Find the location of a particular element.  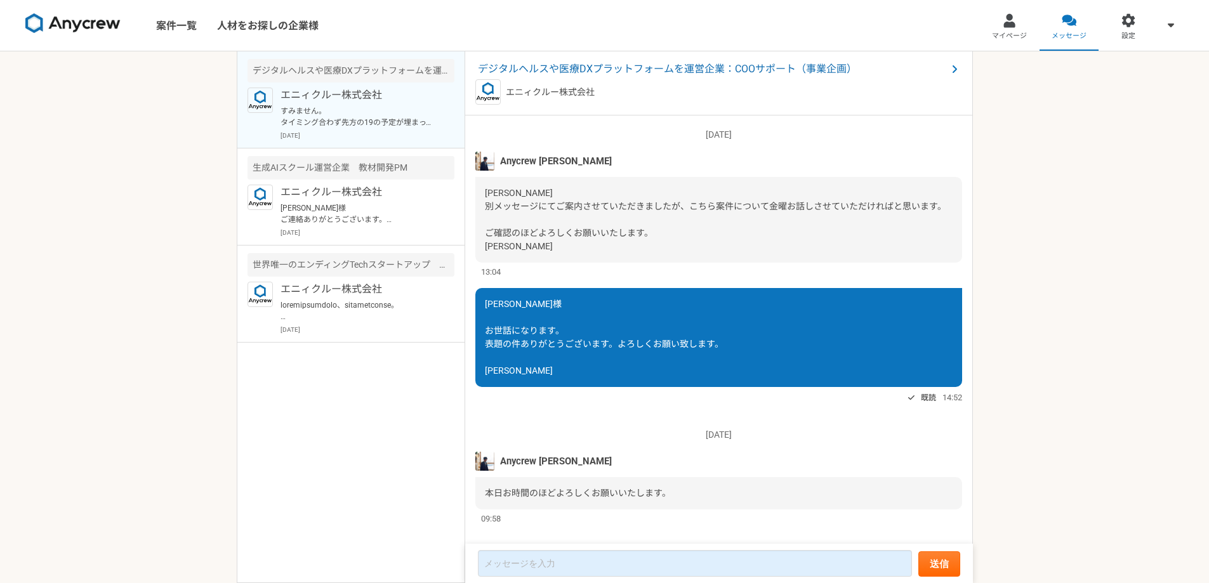

span: 既読 is located at coordinates (929, 398).